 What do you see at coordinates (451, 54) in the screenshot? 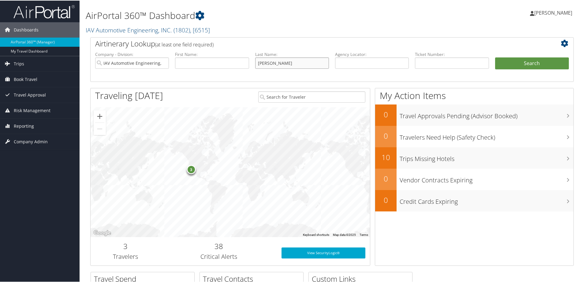
I see `label: Ticket Number:` at bounding box center [451, 54].